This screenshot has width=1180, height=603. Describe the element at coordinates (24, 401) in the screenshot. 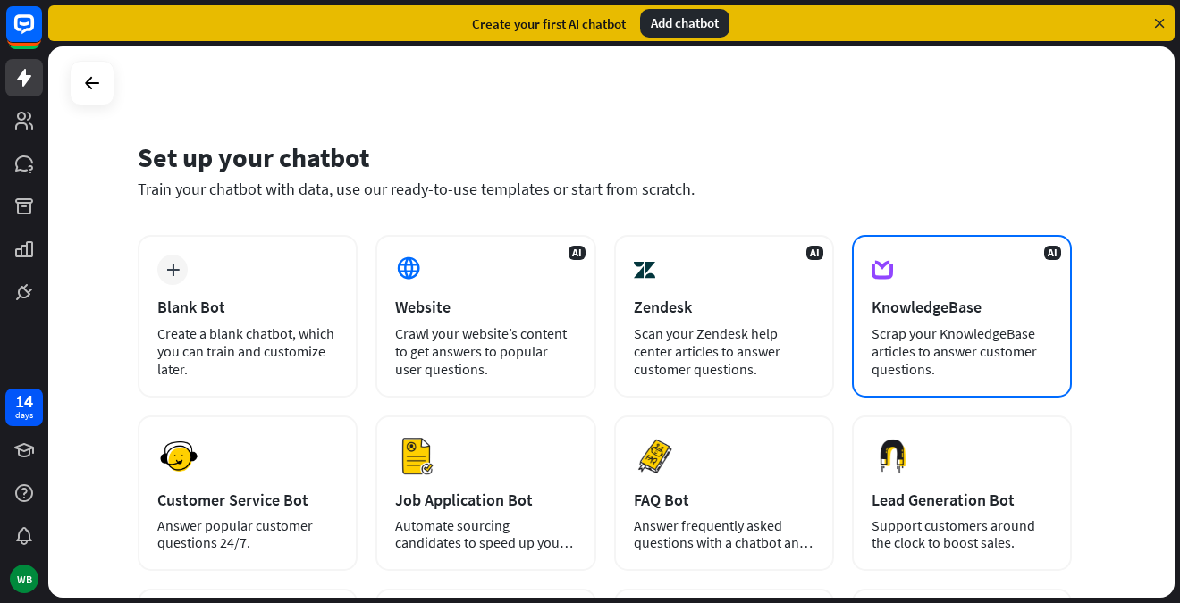

I see `div: 14` at that location.